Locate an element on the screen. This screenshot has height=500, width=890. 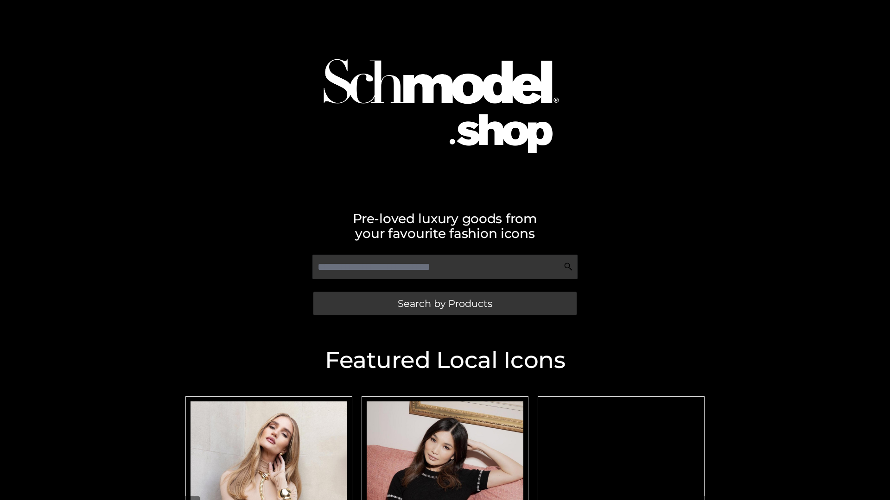
h2: Featured Local Icons​ is located at coordinates (445, 360).